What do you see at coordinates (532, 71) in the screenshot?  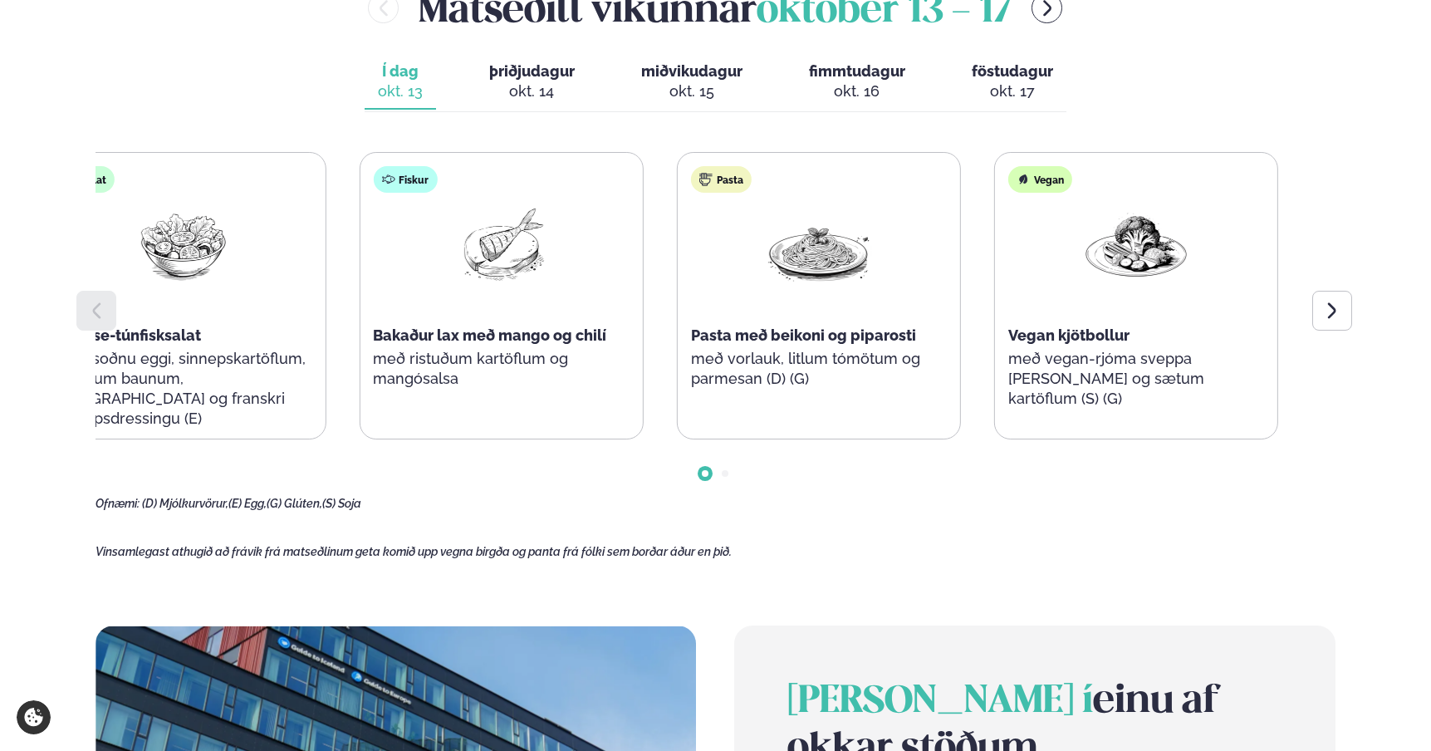 I see `span: þriðjudagur` at bounding box center [532, 71].